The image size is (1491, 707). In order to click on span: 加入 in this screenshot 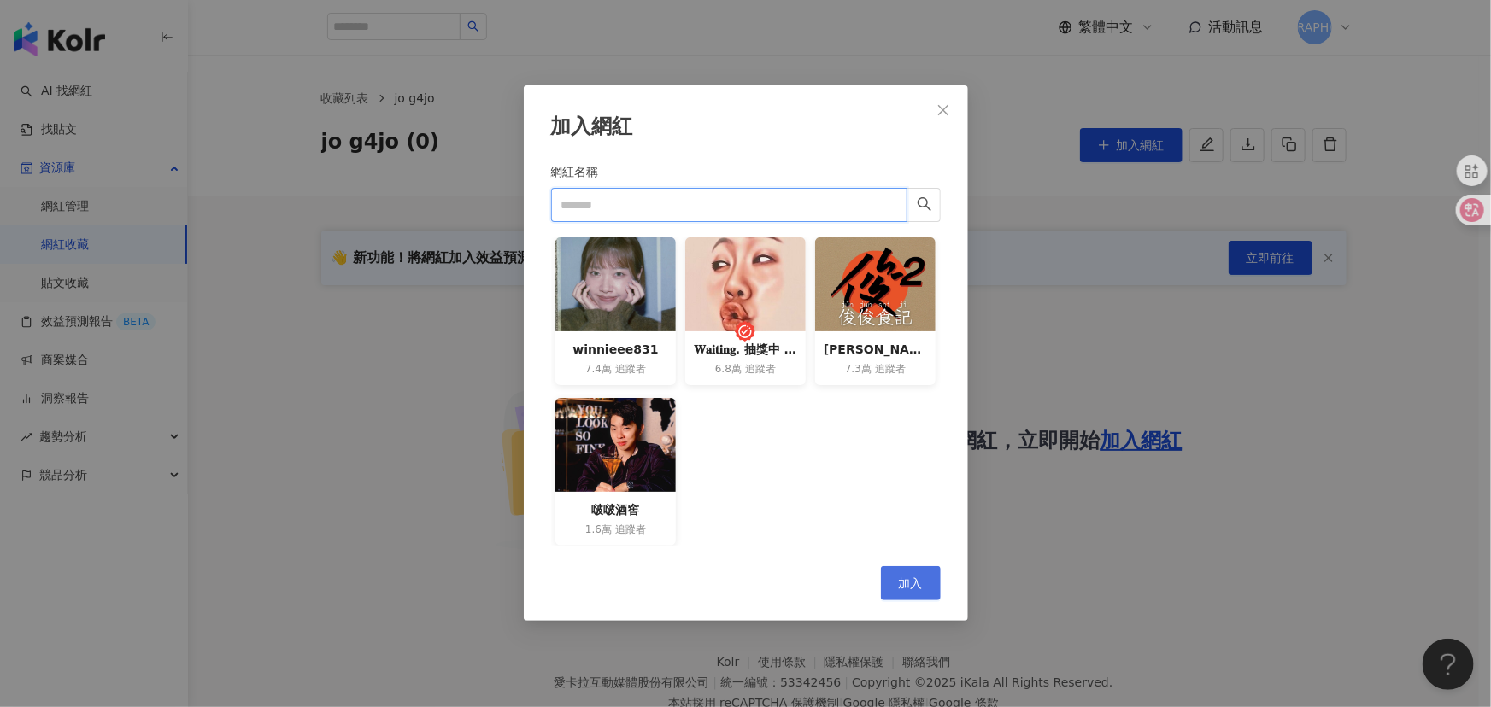, I will do `click(911, 584)`.